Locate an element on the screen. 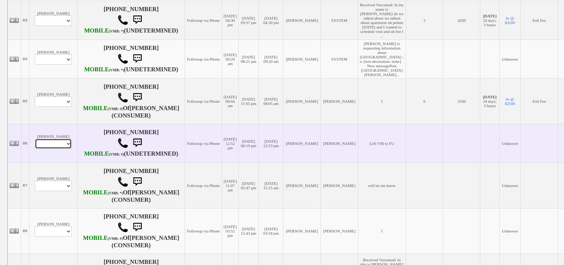 The width and height of the screenshot is (564, 265). td: 08 is located at coordinates (25, 231).